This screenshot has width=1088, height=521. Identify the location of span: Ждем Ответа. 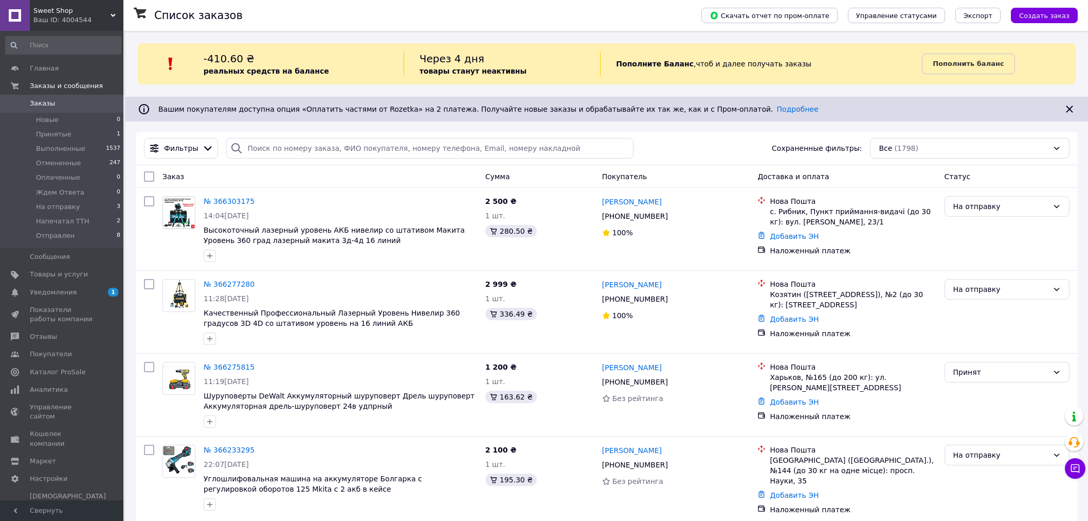
(60, 192).